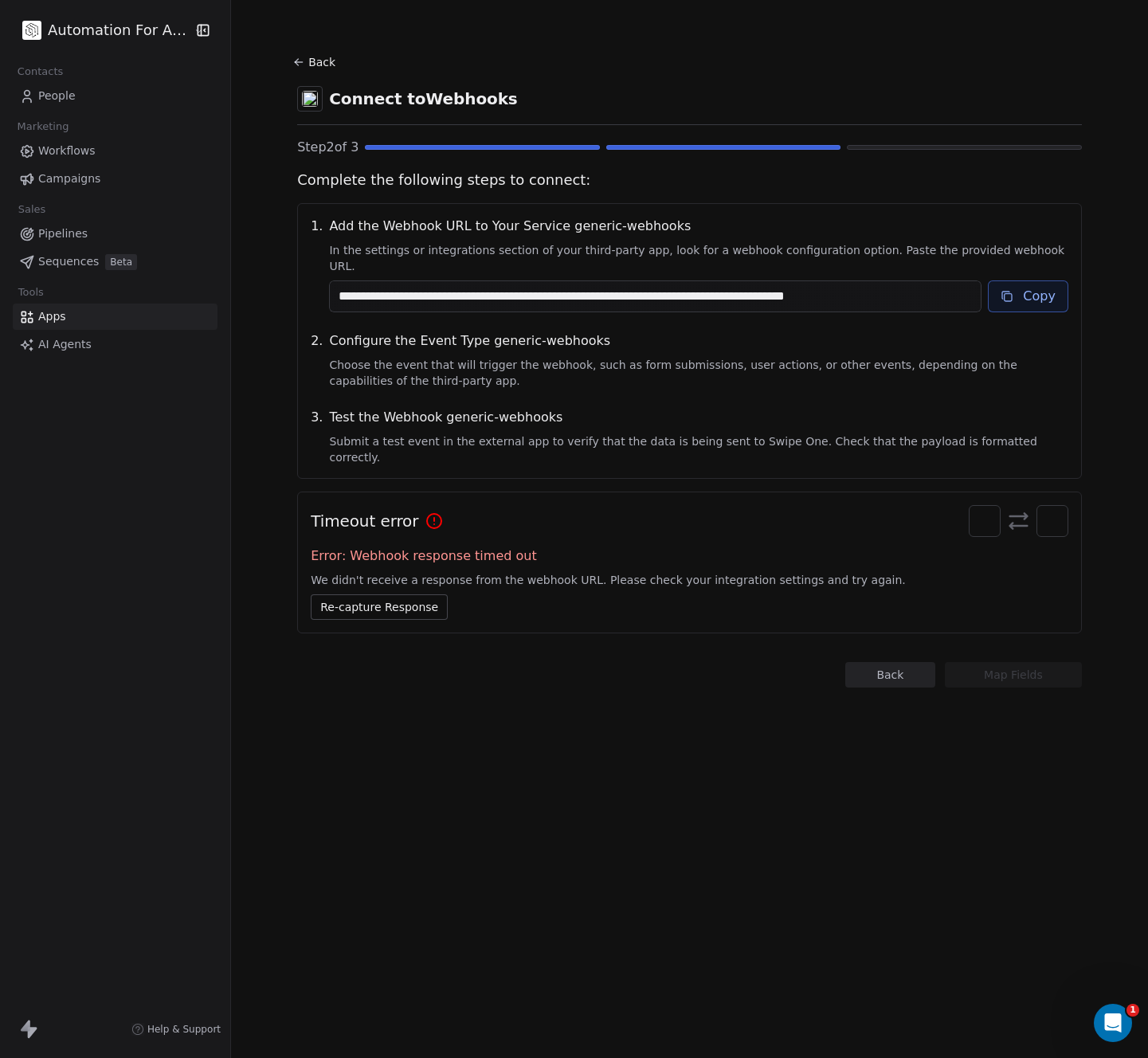 This screenshot has width=1148, height=1058. What do you see at coordinates (115, 95) in the screenshot?
I see `a: People` at bounding box center [115, 95].